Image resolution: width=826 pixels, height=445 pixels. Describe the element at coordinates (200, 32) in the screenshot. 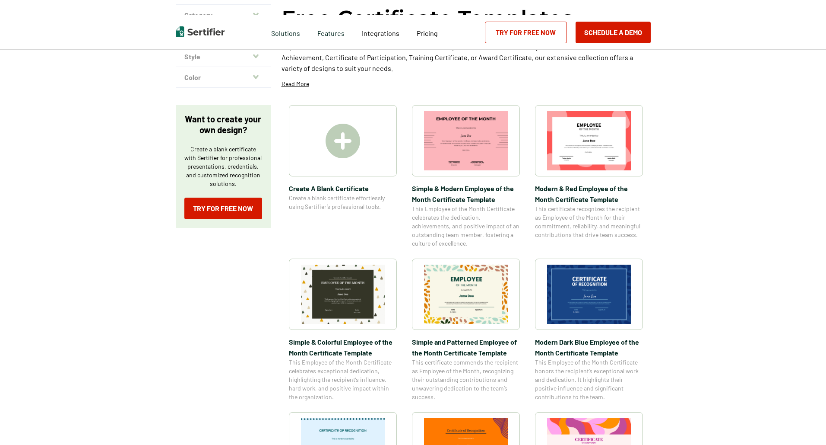

I see `img: Sertifier | Digital Credentialing Platform` at that location.